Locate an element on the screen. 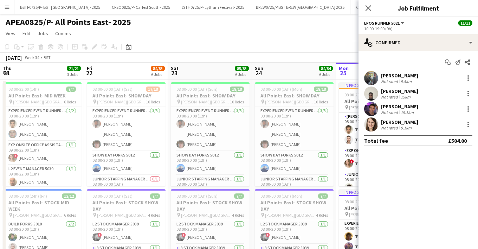  a: Jobs is located at coordinates (43, 33).